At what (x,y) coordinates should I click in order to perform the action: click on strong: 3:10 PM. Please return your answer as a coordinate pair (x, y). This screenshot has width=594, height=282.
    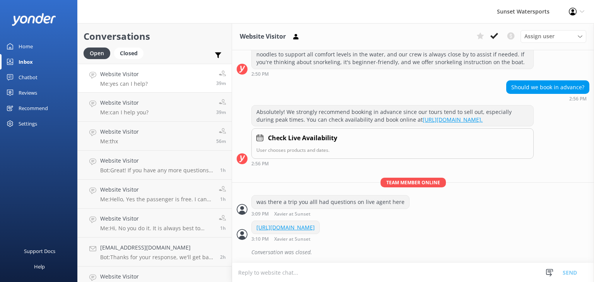
    Looking at the image, I should click on (260, 239).